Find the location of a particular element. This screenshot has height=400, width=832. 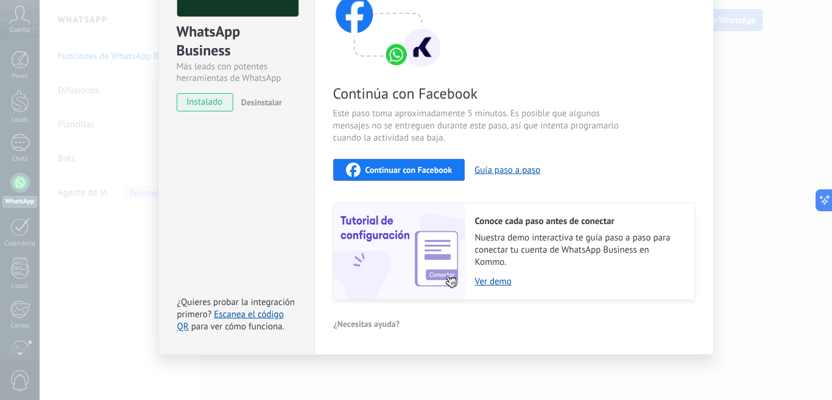

button: Continuar con Facebook is located at coordinates (399, 170).